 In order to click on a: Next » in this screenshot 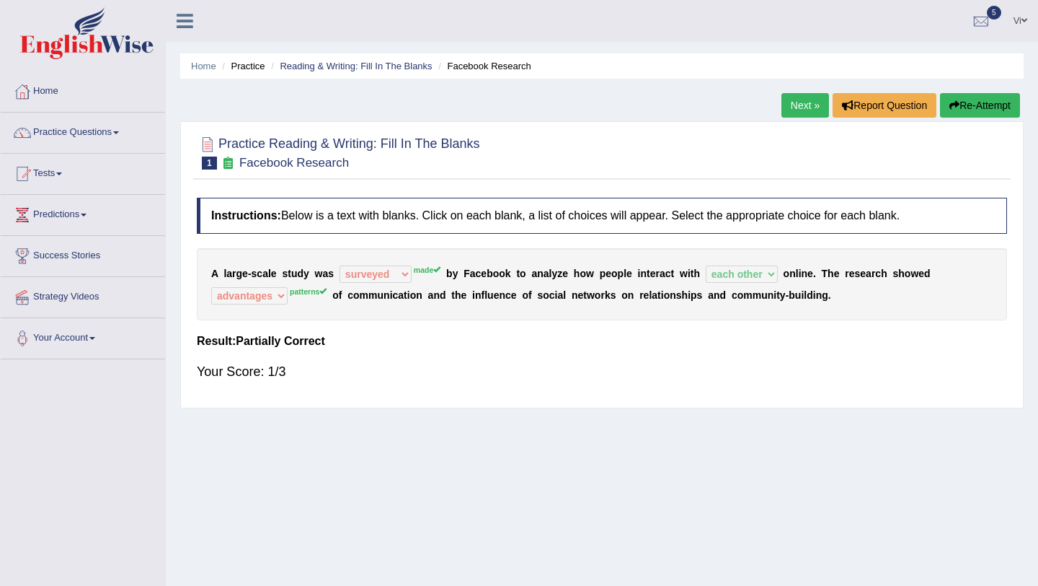, I will do `click(806, 105)`.